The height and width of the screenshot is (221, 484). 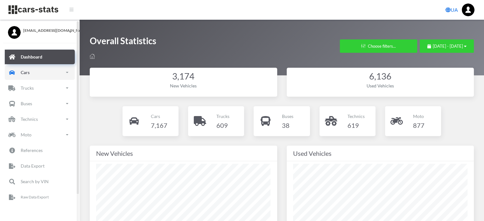 What do you see at coordinates (40, 119) in the screenshot?
I see `a: Technics` at bounding box center [40, 119].